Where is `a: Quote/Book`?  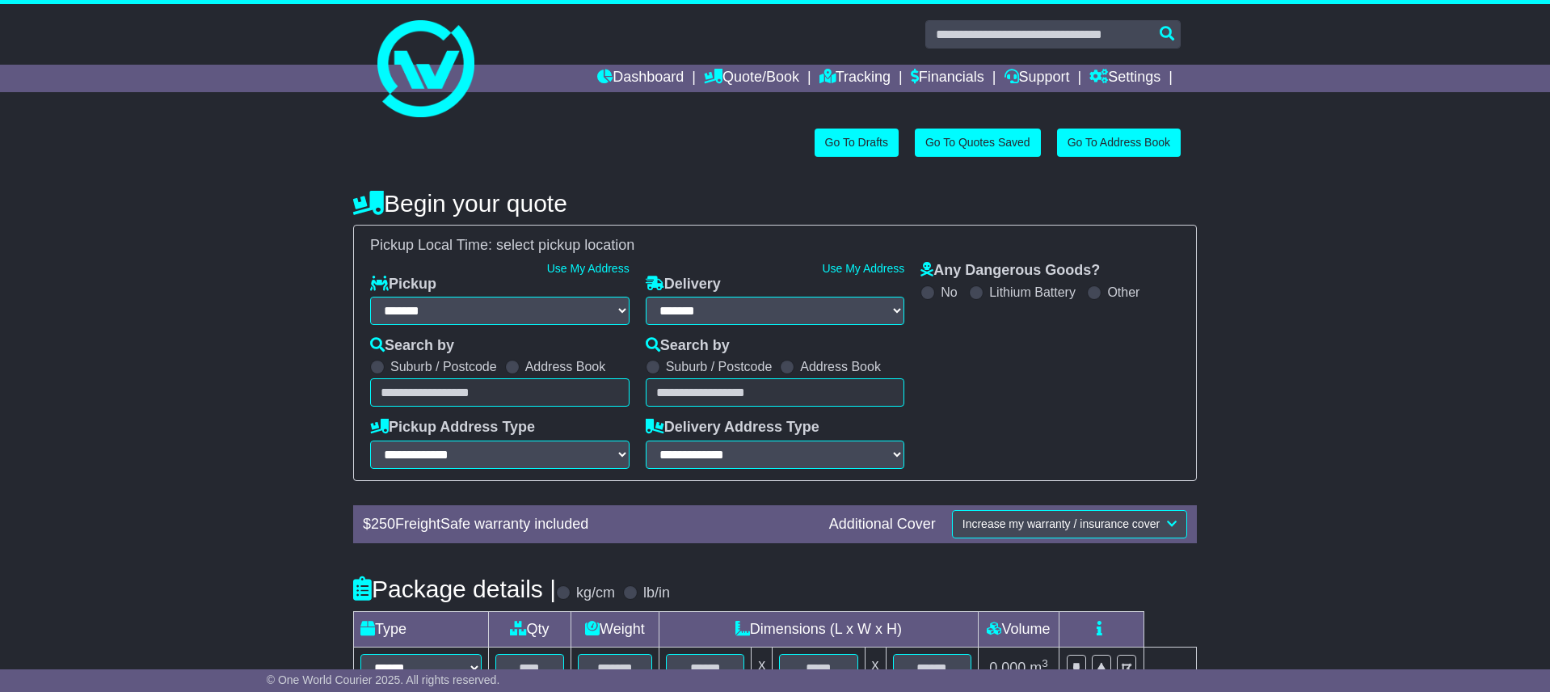
a: Quote/Book is located at coordinates (752, 78).